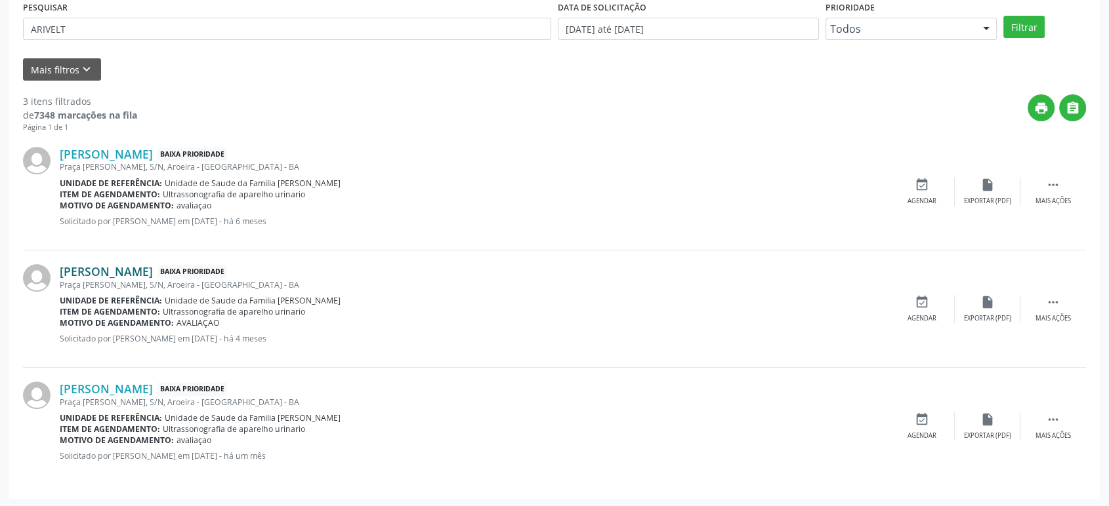 The height and width of the screenshot is (506, 1109). What do you see at coordinates (62, 70) in the screenshot?
I see `button: Mais filtroskeyboard_arrow_down` at bounding box center [62, 70].